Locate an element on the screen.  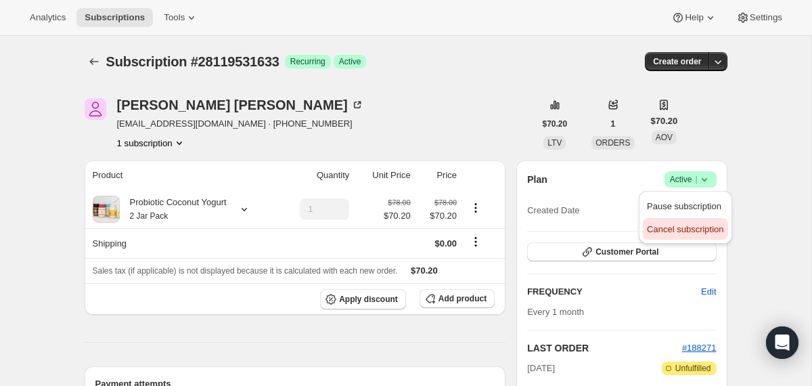
button: 1 is located at coordinates (613, 124).